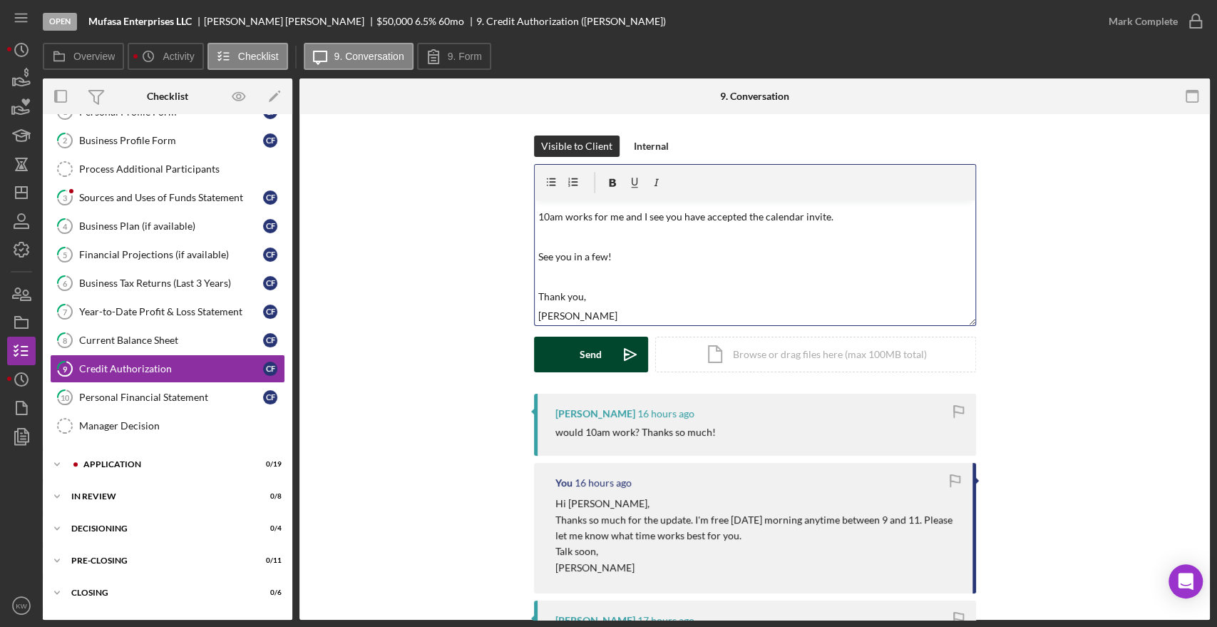 The image size is (1217, 627). I want to click on div: Open Intercom Messenger, so click(1186, 581).